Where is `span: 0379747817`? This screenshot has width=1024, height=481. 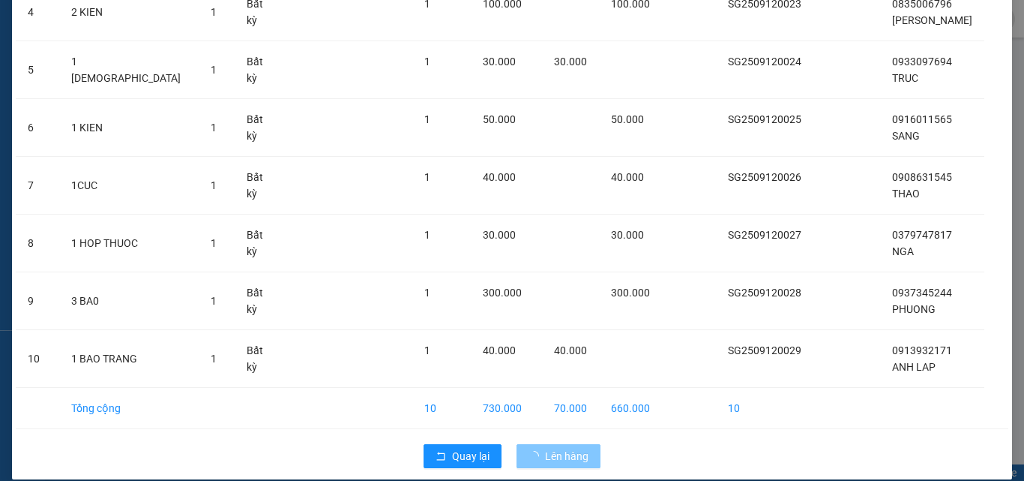
span: 0379747817 is located at coordinates (922, 235).